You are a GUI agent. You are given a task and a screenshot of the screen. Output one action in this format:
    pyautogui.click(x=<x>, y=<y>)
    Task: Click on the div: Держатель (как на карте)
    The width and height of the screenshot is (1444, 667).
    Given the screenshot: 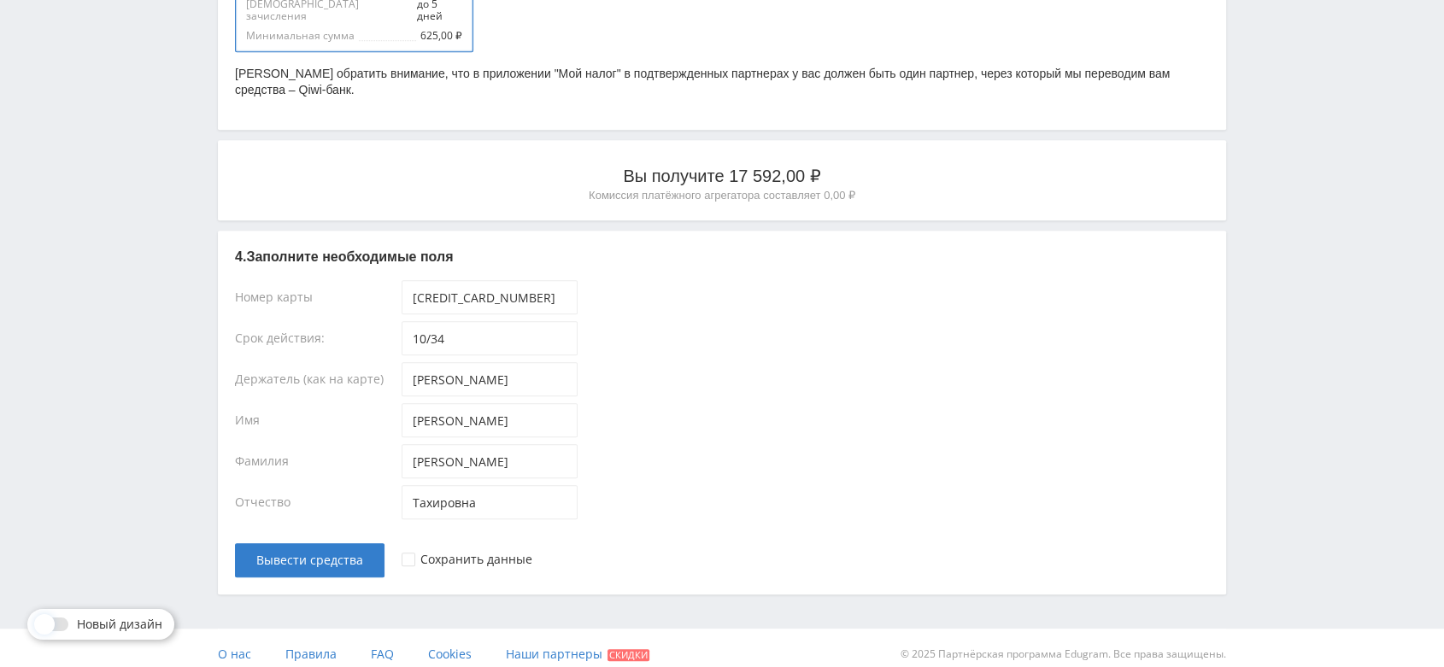 What is the action you would take?
    pyautogui.click(x=318, y=383)
    